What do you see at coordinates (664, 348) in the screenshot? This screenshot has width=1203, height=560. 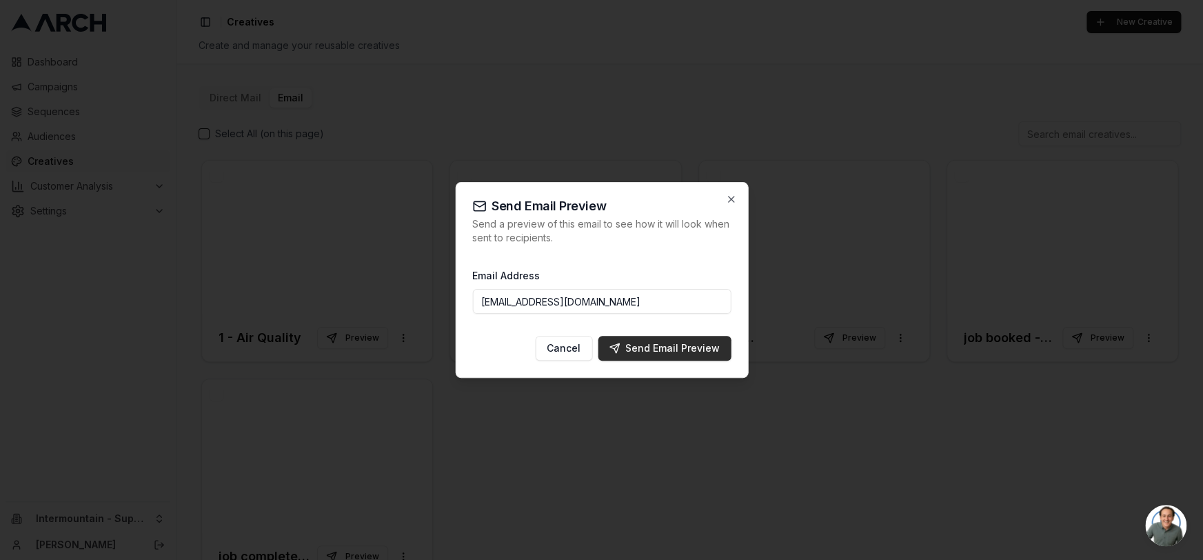 I see `button: Send Email Preview` at bounding box center [664, 348].